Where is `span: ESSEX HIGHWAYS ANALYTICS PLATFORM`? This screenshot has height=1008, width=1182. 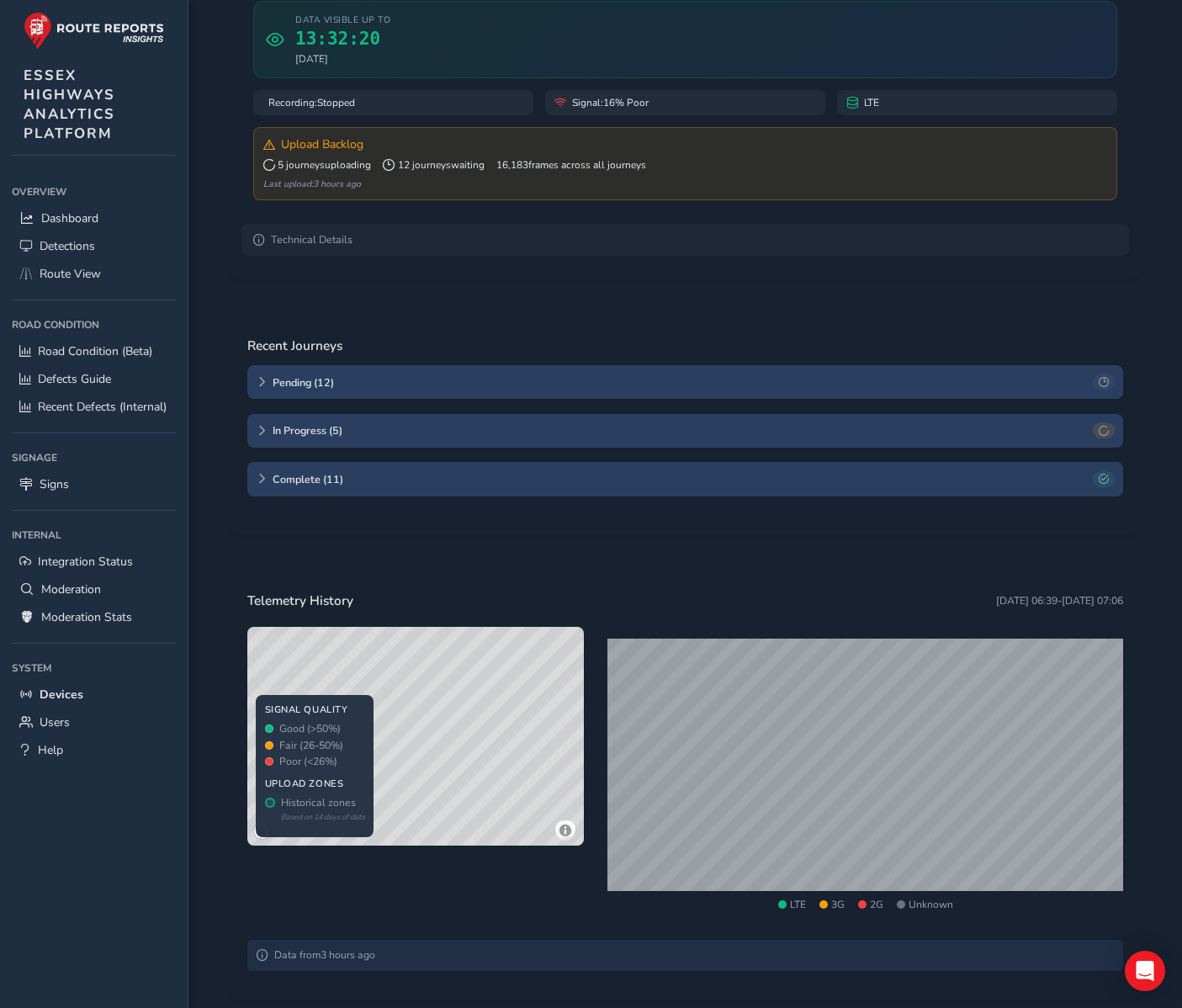
span: ESSEX HIGHWAYS ANALYTICS PLATFORM is located at coordinates (69, 104).